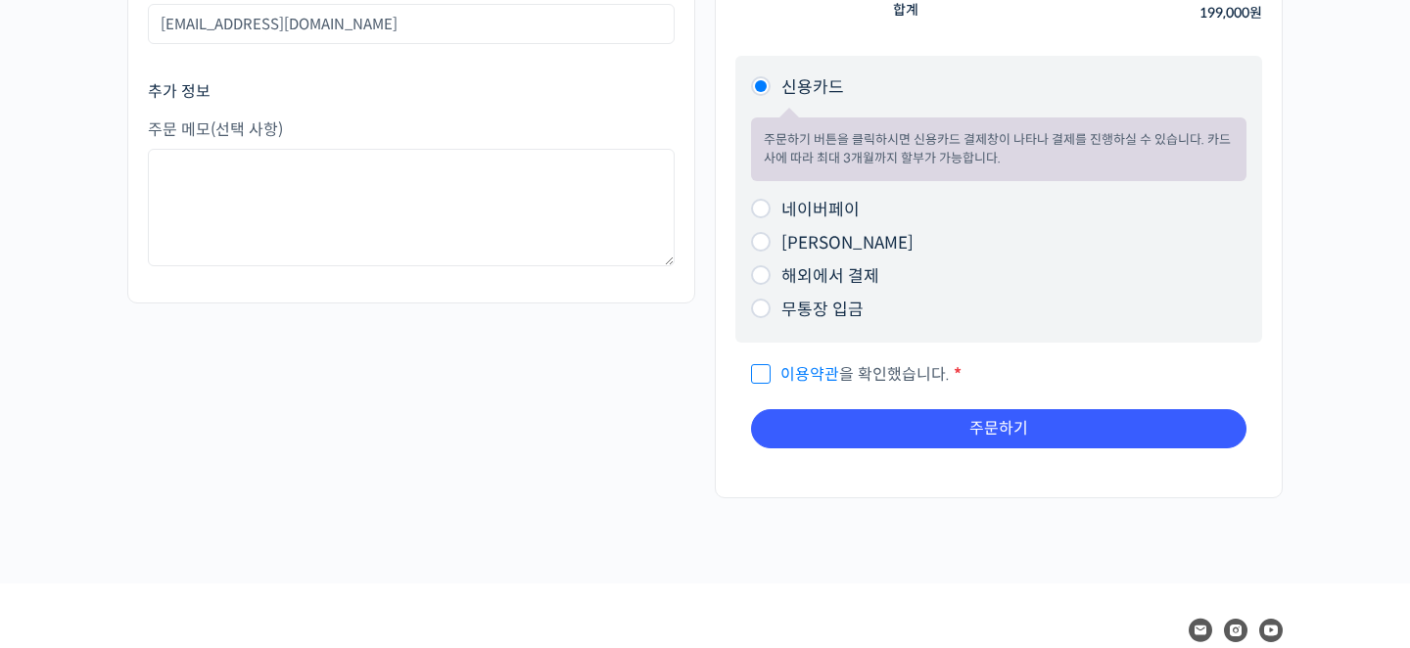 The width and height of the screenshot is (1410, 648). What do you see at coordinates (999, 149) in the screenshot?
I see `p: 주문하기 버튼을 클릭하시면 신용카드 결제창이 나타나 결제를 진행하실 수 있습니다. 카드사에 따라 최대 3개월까지 할부가 가능합니다.` at bounding box center [999, 149].